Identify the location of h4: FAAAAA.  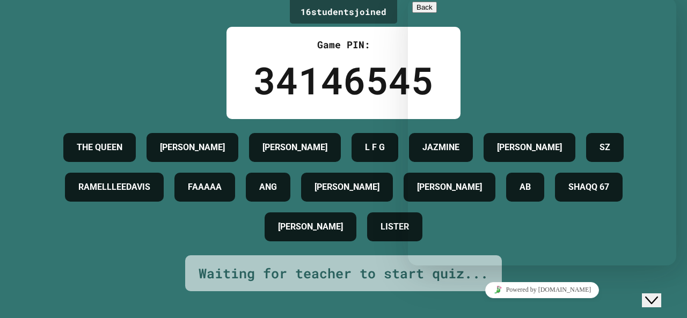
(204, 187).